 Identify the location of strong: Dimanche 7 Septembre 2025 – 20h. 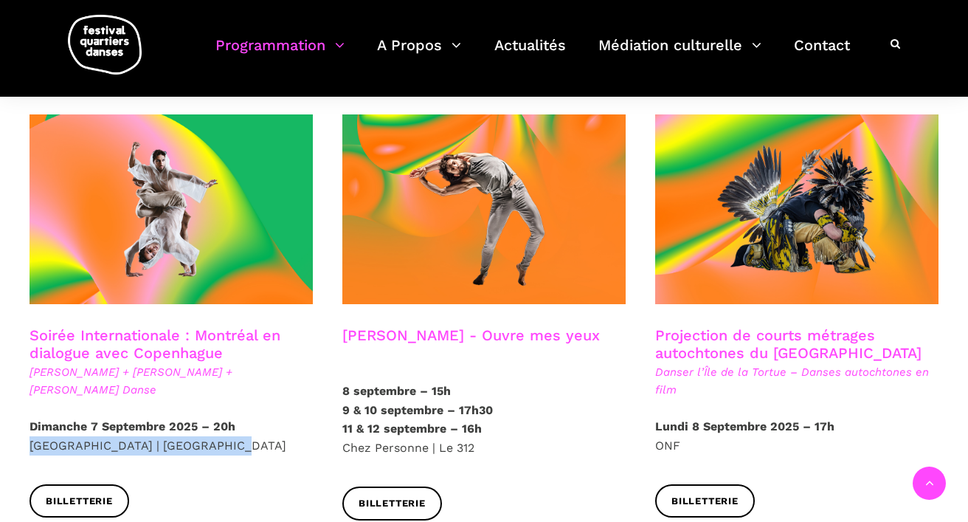
(132, 426).